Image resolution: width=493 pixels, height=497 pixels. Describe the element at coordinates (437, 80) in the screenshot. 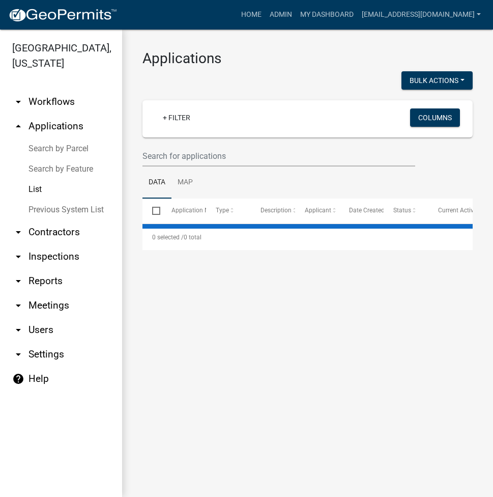

I see `button: Bulk Actions` at that location.